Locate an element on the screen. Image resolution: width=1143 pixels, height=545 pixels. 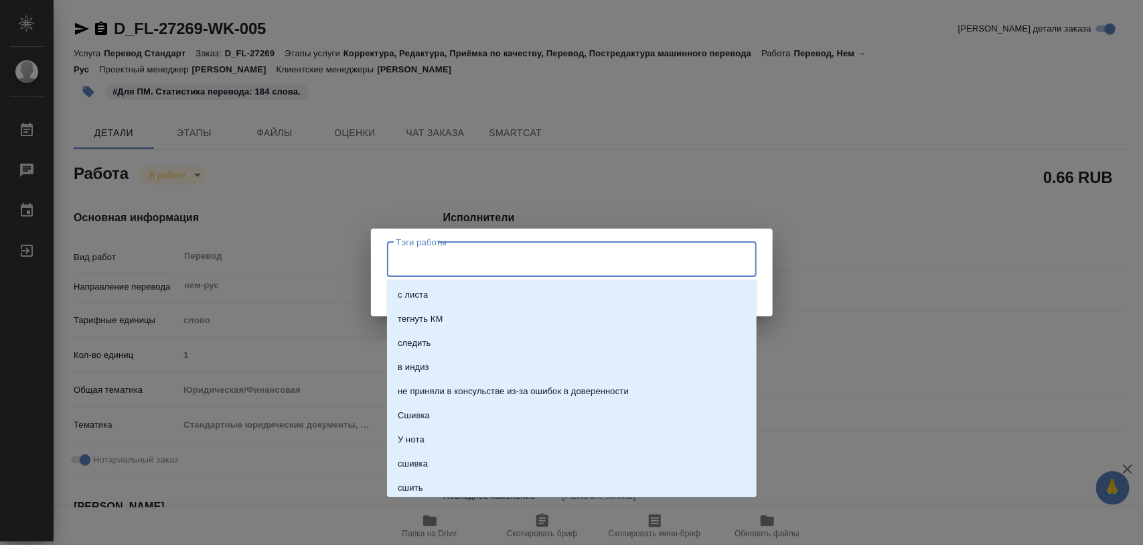
p: У нота is located at coordinates (411, 439).